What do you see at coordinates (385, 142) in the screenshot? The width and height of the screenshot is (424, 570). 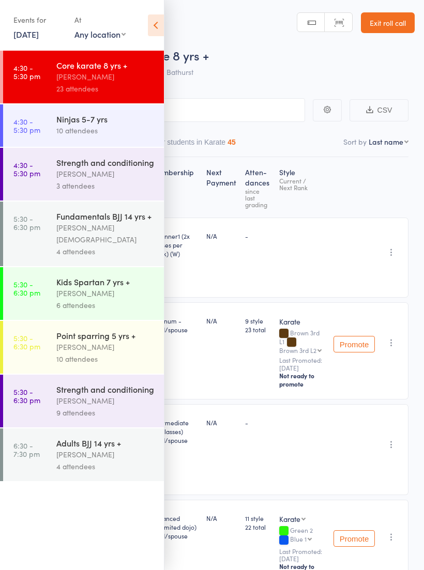 I see `div: Last name` at bounding box center [385, 142].